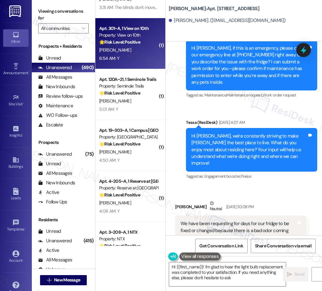 The image size is (322, 291). Describe the element at coordinates (283, 246) in the screenshot. I see `button: Share Conversation via email` at that location.